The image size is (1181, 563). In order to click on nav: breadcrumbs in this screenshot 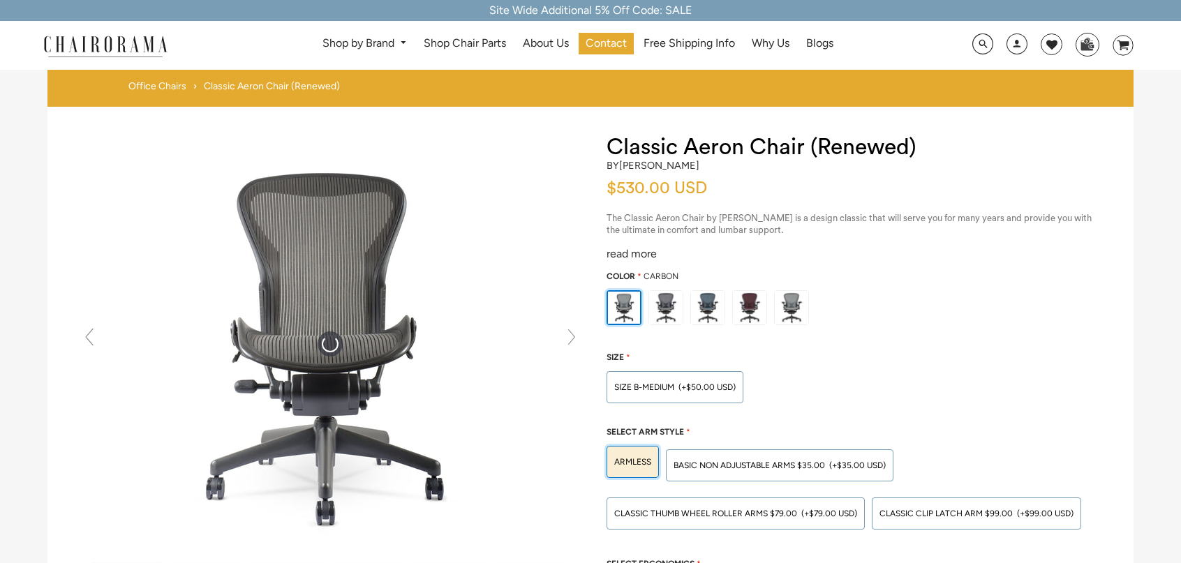, I will do `click(237, 90)`.